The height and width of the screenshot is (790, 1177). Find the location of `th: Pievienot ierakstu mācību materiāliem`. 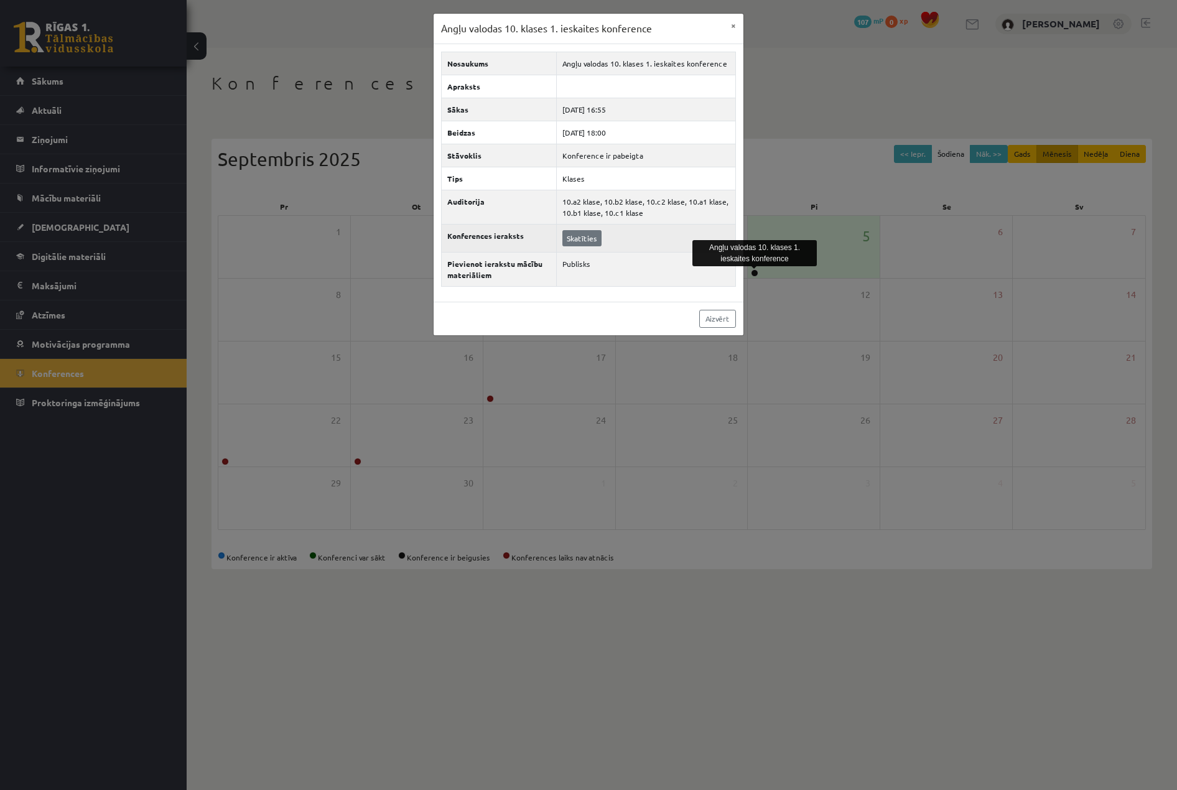

th: Pievienot ierakstu mācību materiāliem is located at coordinates (499, 269).